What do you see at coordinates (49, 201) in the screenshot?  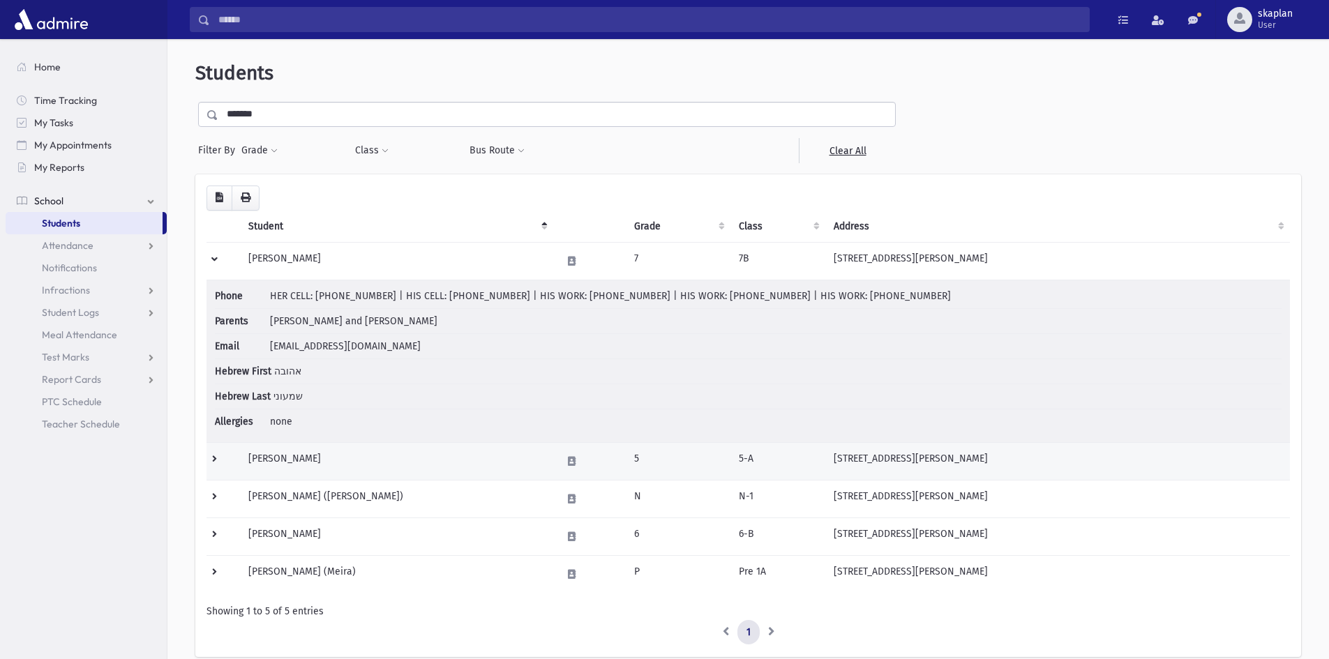 I see `span: School` at bounding box center [49, 201].